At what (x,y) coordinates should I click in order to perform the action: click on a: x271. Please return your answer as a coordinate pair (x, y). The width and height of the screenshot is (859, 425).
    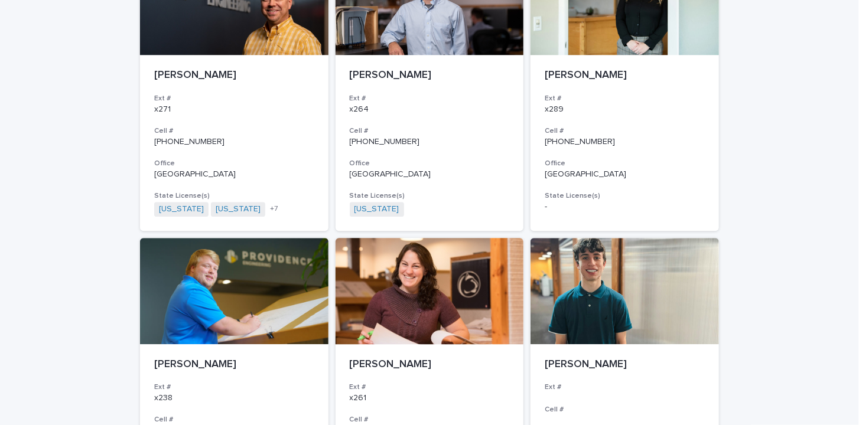
    Looking at the image, I should click on (162, 109).